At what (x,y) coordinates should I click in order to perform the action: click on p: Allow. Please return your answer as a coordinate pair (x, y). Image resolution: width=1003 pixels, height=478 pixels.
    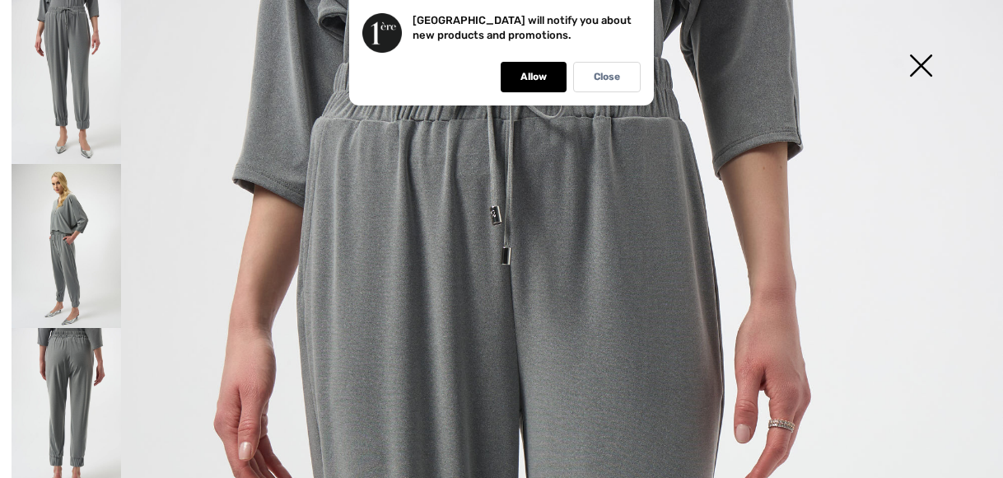
    Looking at the image, I should click on (534, 77).